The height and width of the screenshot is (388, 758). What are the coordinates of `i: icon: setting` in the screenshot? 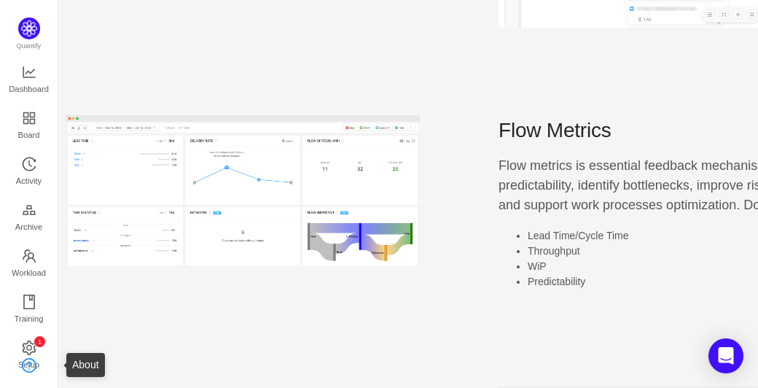 It's located at (29, 348).